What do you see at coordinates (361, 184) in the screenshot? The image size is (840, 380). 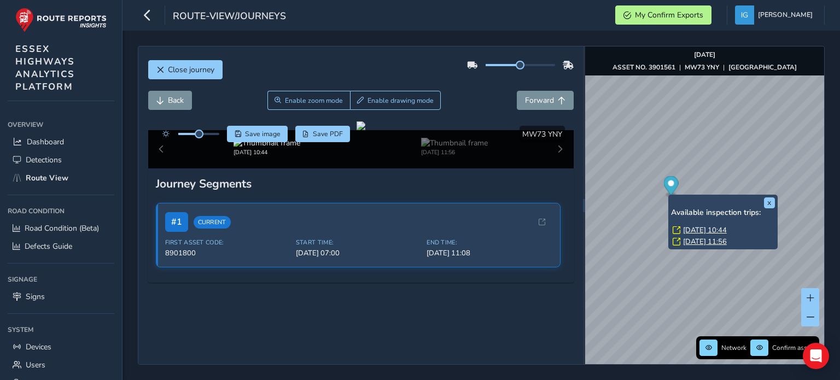 I see `div: Journey Segments` at bounding box center [361, 184].